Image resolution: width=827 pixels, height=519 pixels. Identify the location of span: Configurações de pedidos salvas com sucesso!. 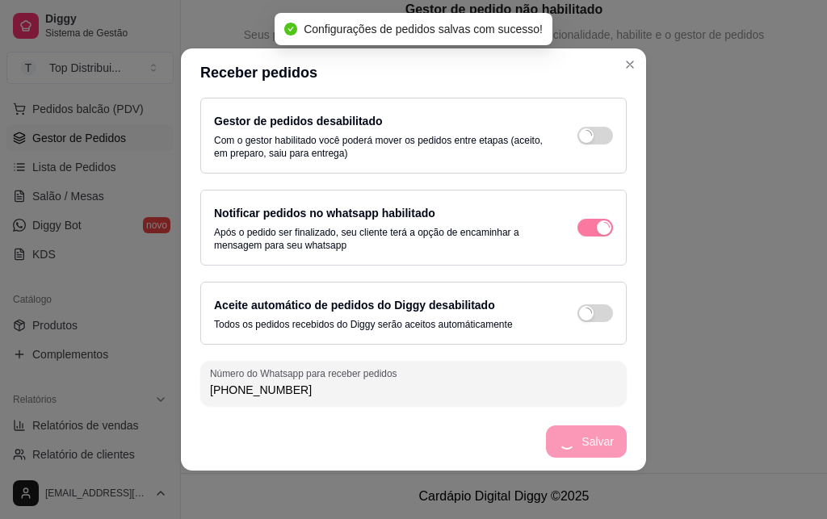
(423, 29).